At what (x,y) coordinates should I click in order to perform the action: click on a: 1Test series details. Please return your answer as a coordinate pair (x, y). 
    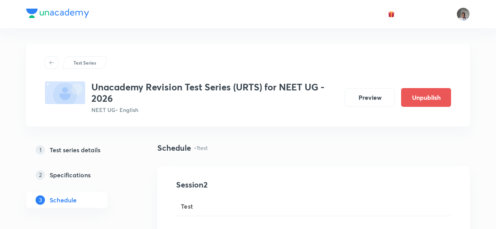
    Looking at the image, I should click on (79, 150).